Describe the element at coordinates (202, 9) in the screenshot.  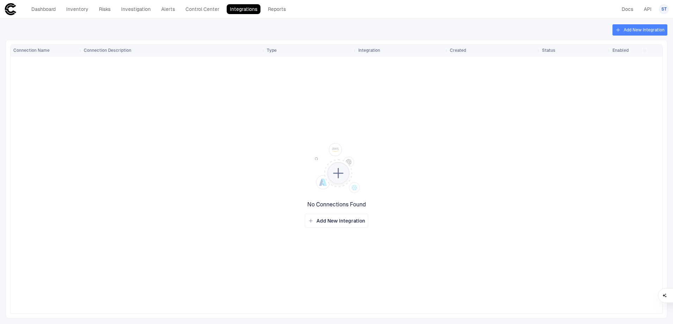
I see `a: Control Center` at that location.